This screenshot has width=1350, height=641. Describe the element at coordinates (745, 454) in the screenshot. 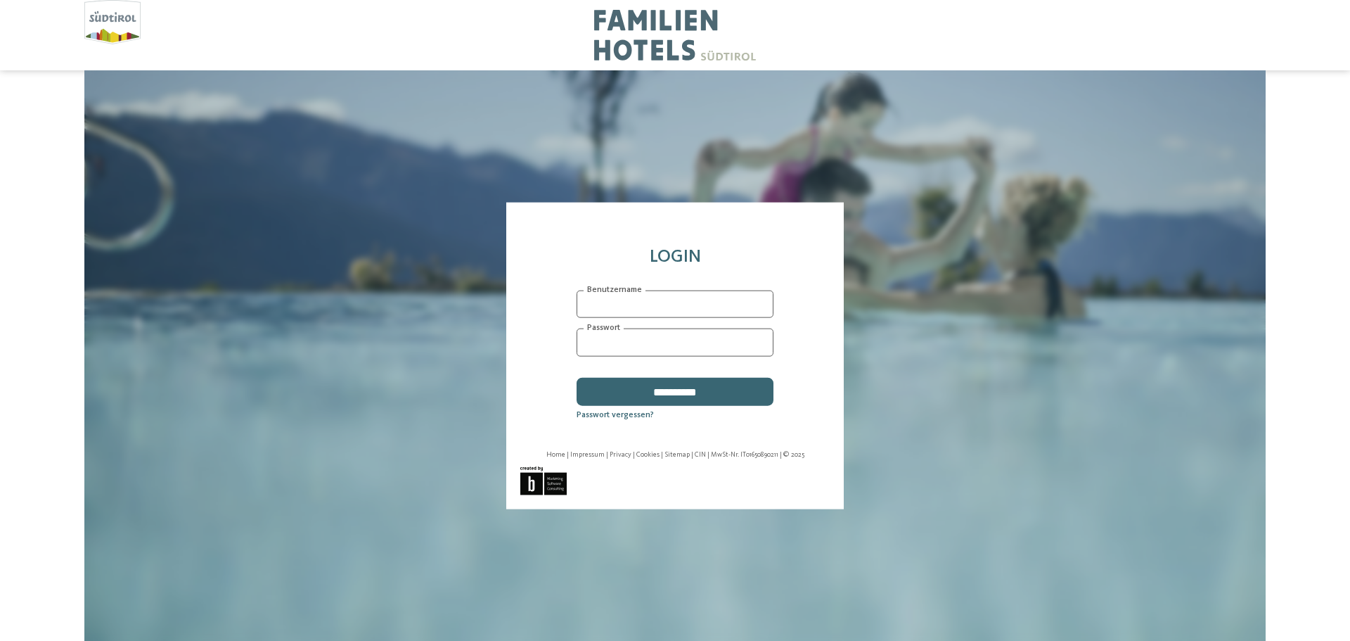

I see `span: MwSt-Nr. IT01650890211` at that location.